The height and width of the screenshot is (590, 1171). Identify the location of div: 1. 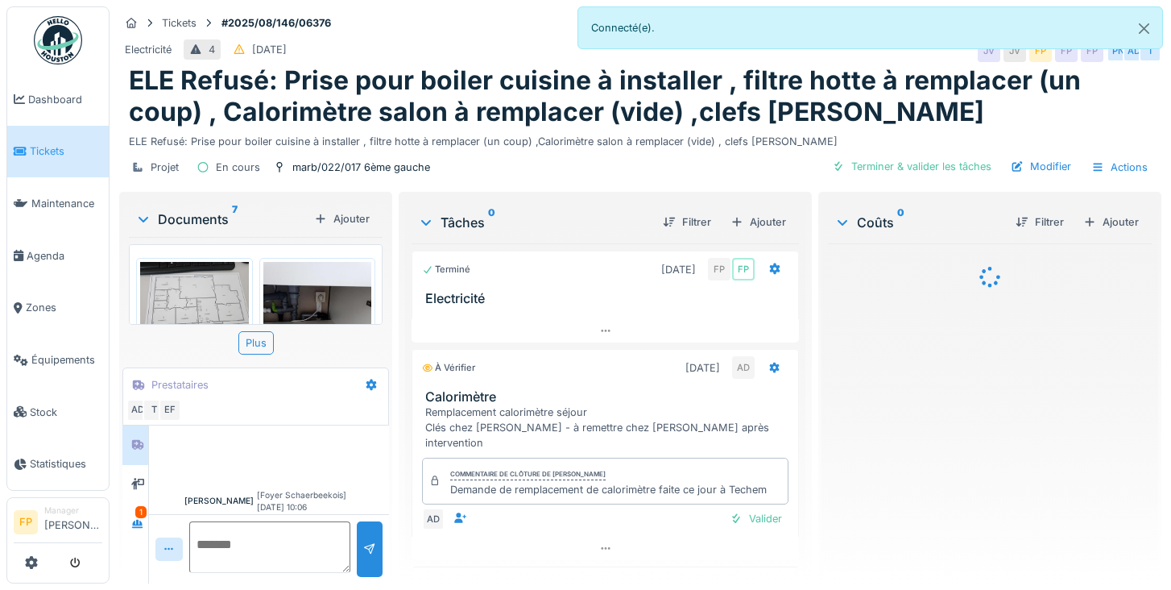
(141, 512).